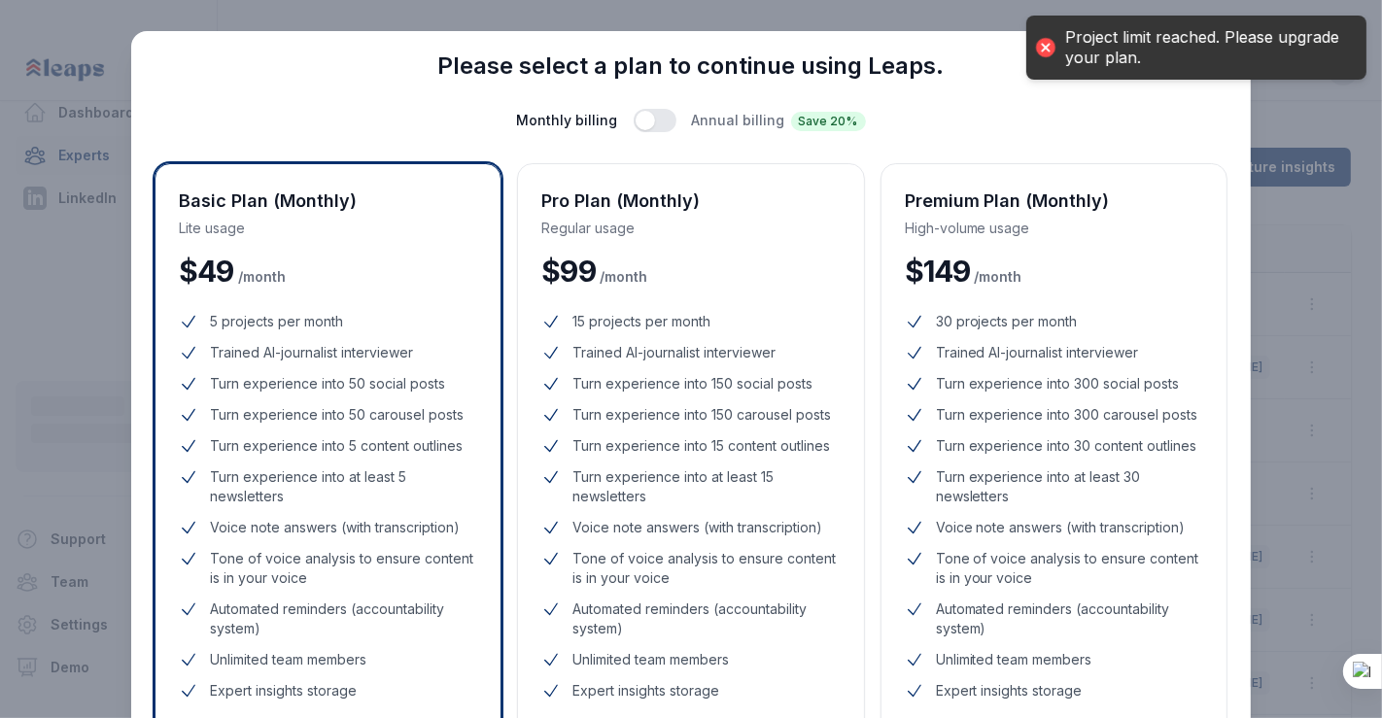 The height and width of the screenshot is (718, 1382). I want to click on span: Turn experience into 50 social posts, so click(327, 384).